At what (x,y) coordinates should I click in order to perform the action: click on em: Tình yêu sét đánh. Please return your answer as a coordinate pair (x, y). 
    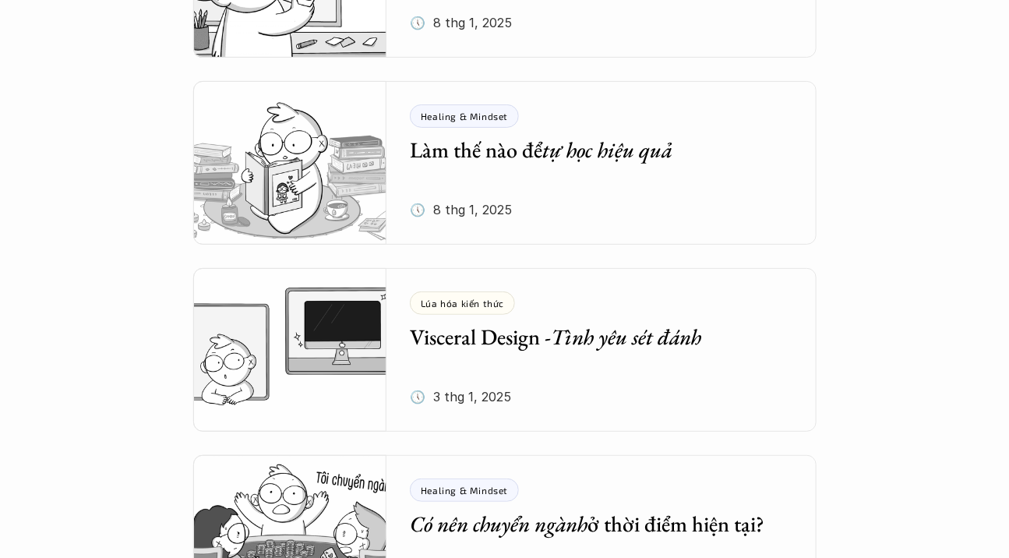
    Looking at the image, I should click on (626, 337).